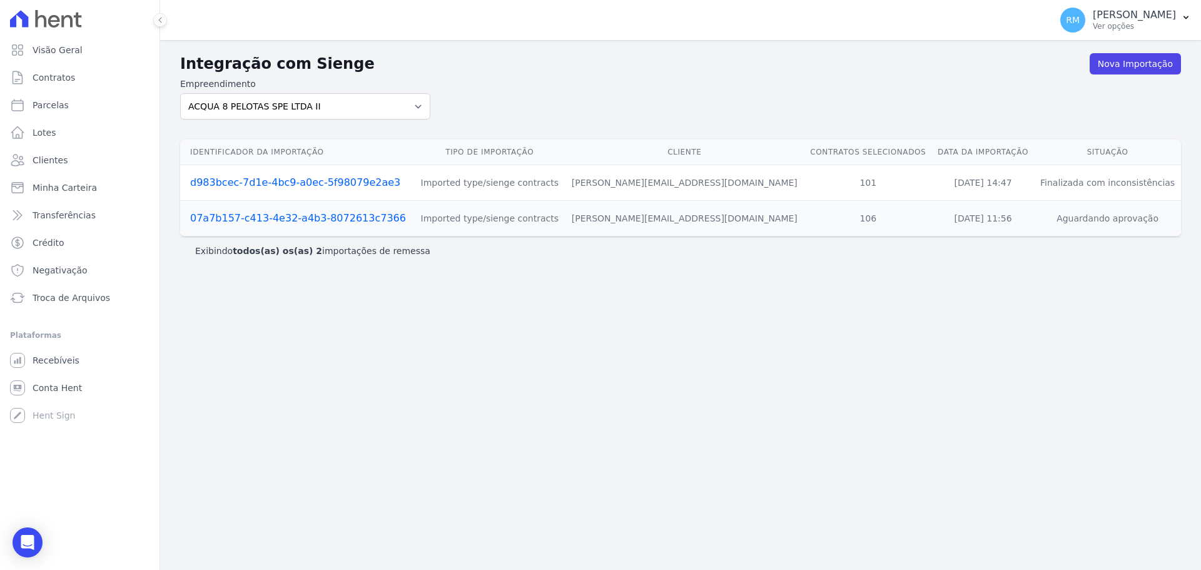 The height and width of the screenshot is (570, 1201). I want to click on a: Recebíveis, so click(79, 360).